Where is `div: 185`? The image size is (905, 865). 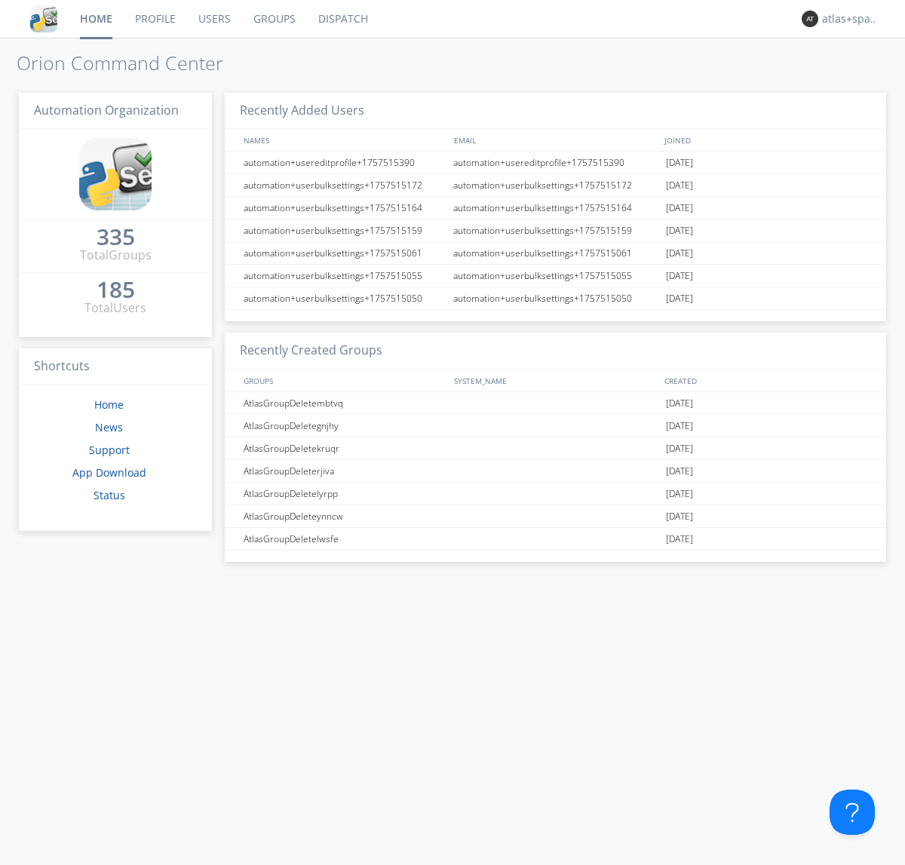
div: 185 is located at coordinates (115, 290).